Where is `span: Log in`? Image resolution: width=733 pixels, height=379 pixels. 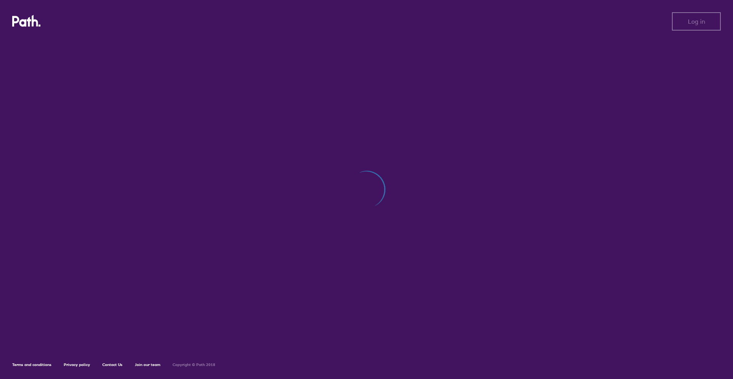
span: Log in is located at coordinates (697, 21).